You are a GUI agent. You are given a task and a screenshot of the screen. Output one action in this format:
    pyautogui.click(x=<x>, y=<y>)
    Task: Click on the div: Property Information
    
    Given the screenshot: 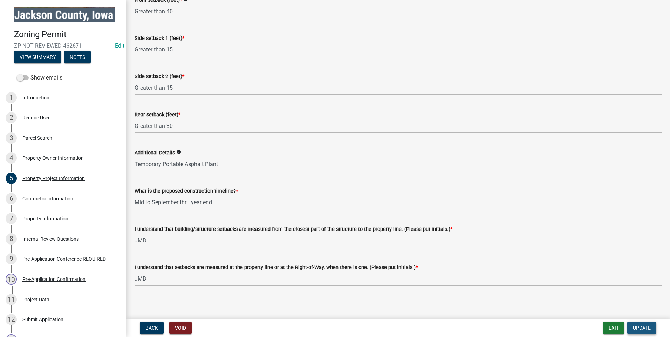 What is the action you would take?
    pyautogui.click(x=45, y=219)
    